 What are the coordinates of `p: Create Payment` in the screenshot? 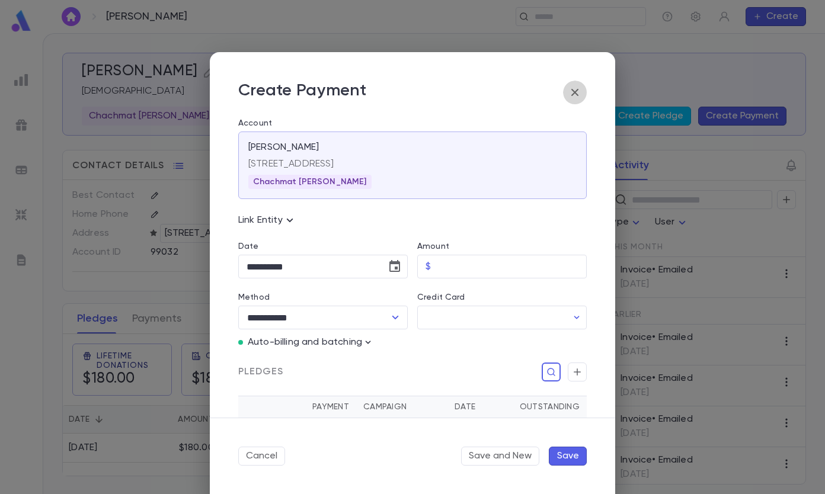 It's located at (302, 92).